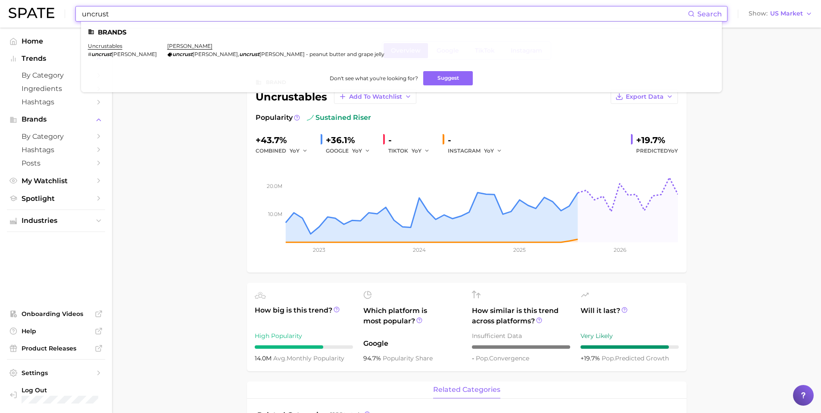  Describe the element at coordinates (310, 118) in the screenshot. I see `img: sustained riser` at that location.